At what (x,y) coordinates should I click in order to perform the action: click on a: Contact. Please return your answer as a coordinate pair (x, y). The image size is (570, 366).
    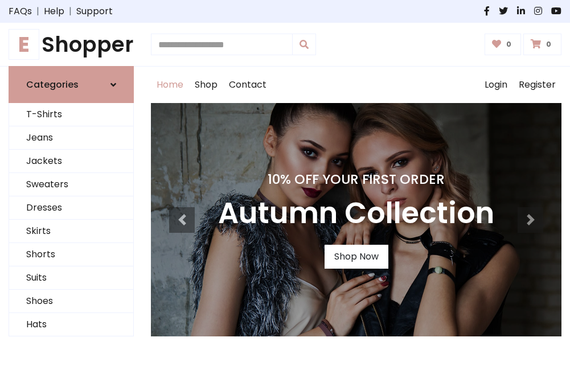
    Looking at the image, I should click on (248, 85).